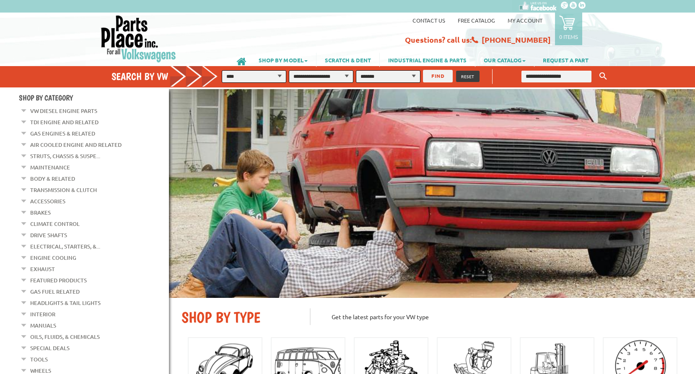 This screenshot has width=695, height=374. I want to click on a: Transmission & Clutch, so click(63, 190).